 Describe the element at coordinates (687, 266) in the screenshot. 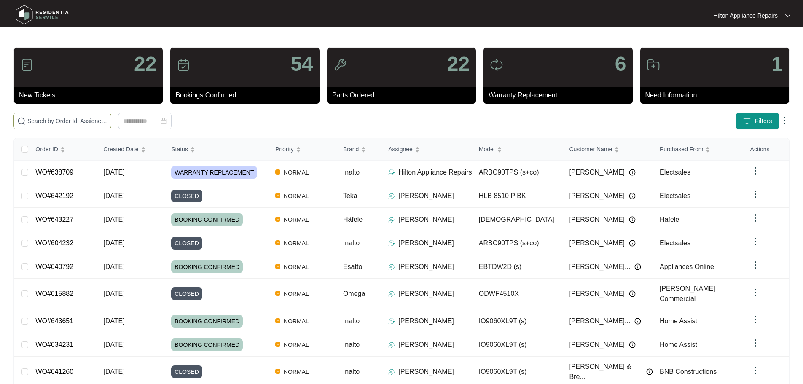

I see `span: Appliances Online` at that location.